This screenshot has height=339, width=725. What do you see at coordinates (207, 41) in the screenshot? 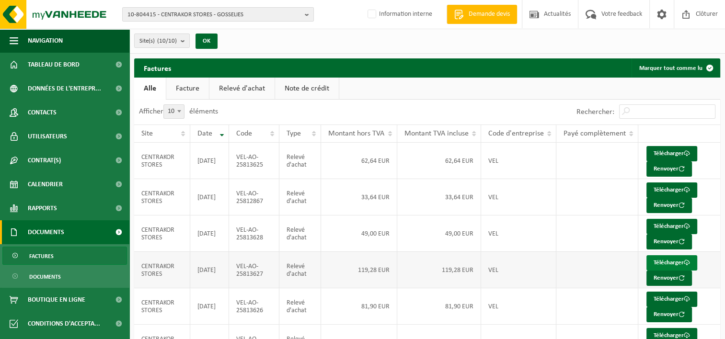
I see `button: OK` at bounding box center [207, 41].